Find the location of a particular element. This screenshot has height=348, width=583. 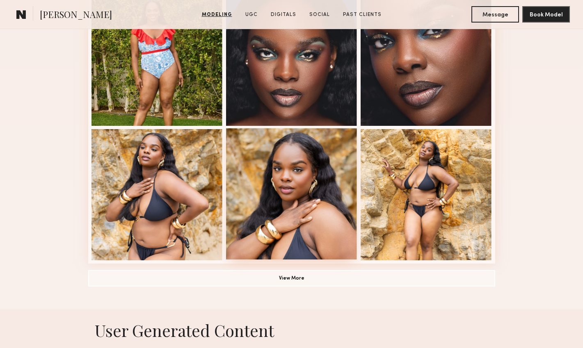

a: Past Clients is located at coordinates (362, 15).